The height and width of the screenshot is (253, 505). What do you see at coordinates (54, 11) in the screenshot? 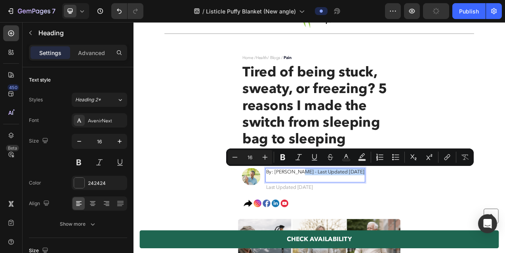
I see `p: 7` at bounding box center [54, 11].